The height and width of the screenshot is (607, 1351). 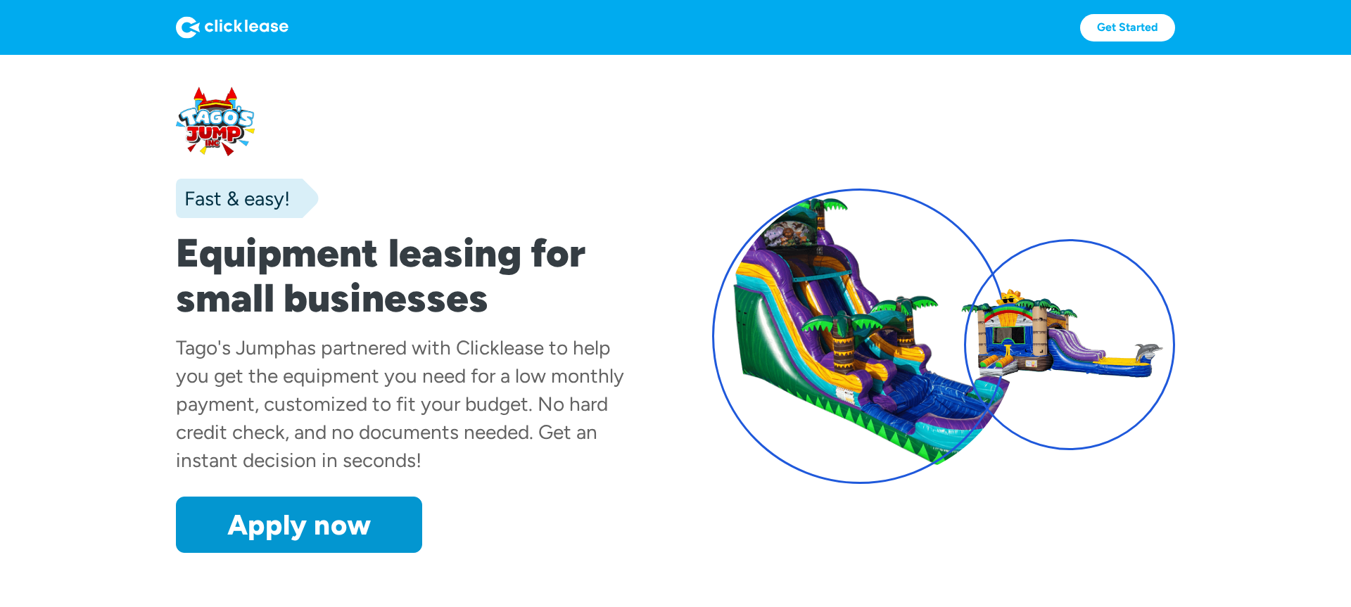 What do you see at coordinates (299, 525) in the screenshot?
I see `a: Apply now` at bounding box center [299, 525].